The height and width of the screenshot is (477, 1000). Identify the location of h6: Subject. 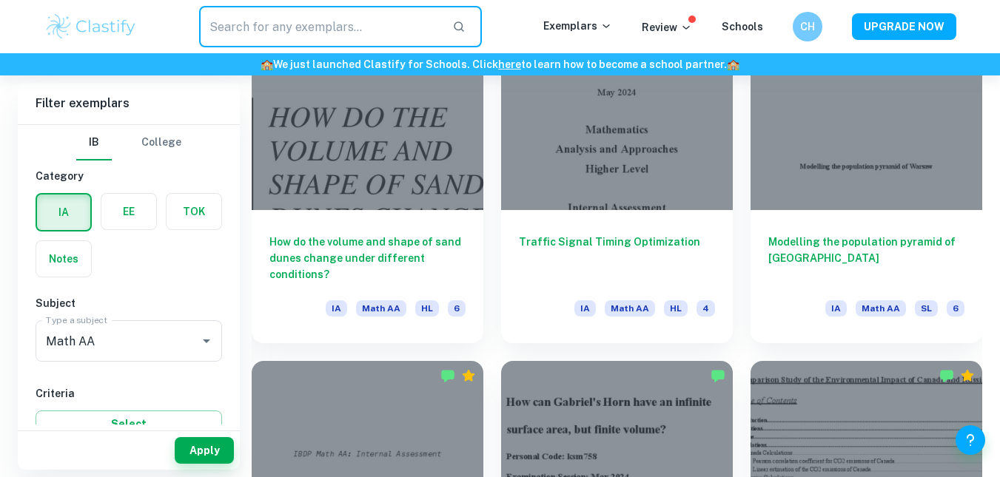
(129, 304).